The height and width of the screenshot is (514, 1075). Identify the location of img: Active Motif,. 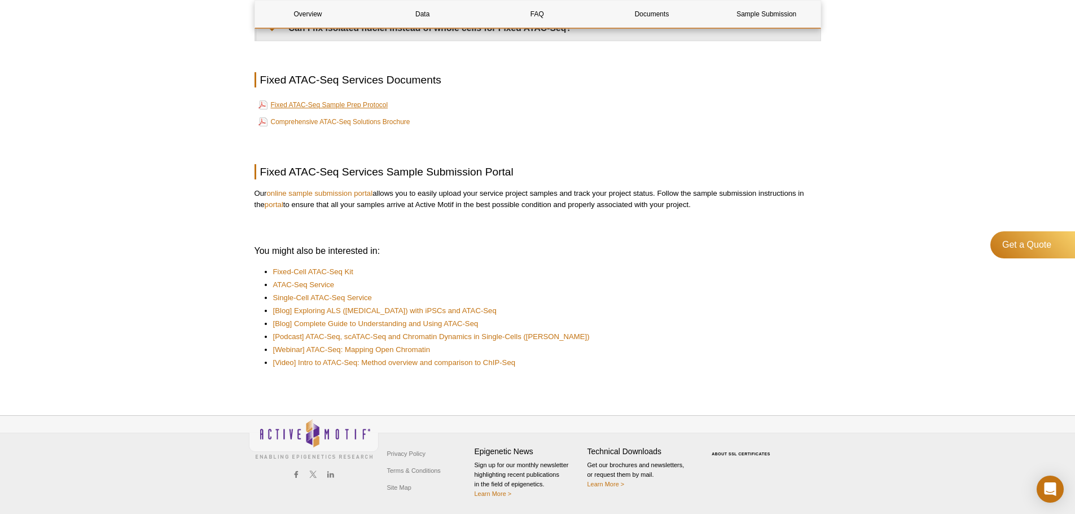
(314, 438).